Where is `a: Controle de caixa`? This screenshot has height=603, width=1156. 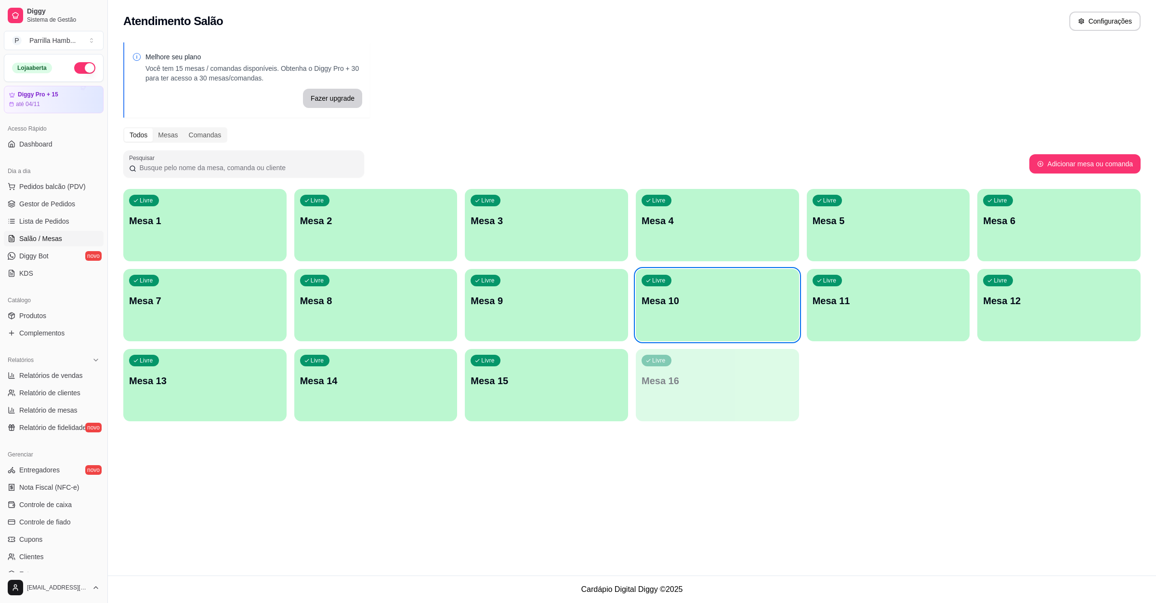 a: Controle de caixa is located at coordinates (53, 504).